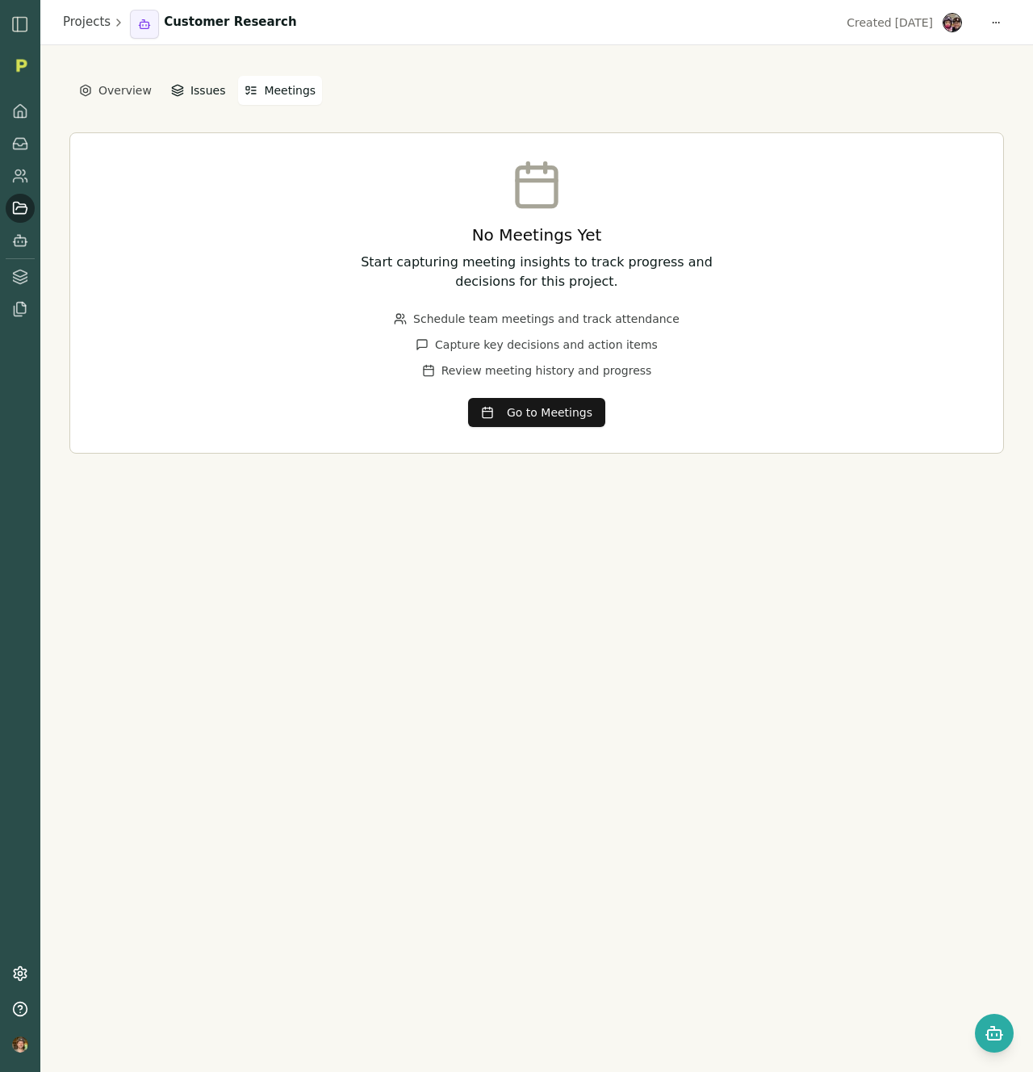 The width and height of the screenshot is (1033, 1072). Describe the element at coordinates (230, 22) in the screenshot. I see `h1: Customer Research` at that location.